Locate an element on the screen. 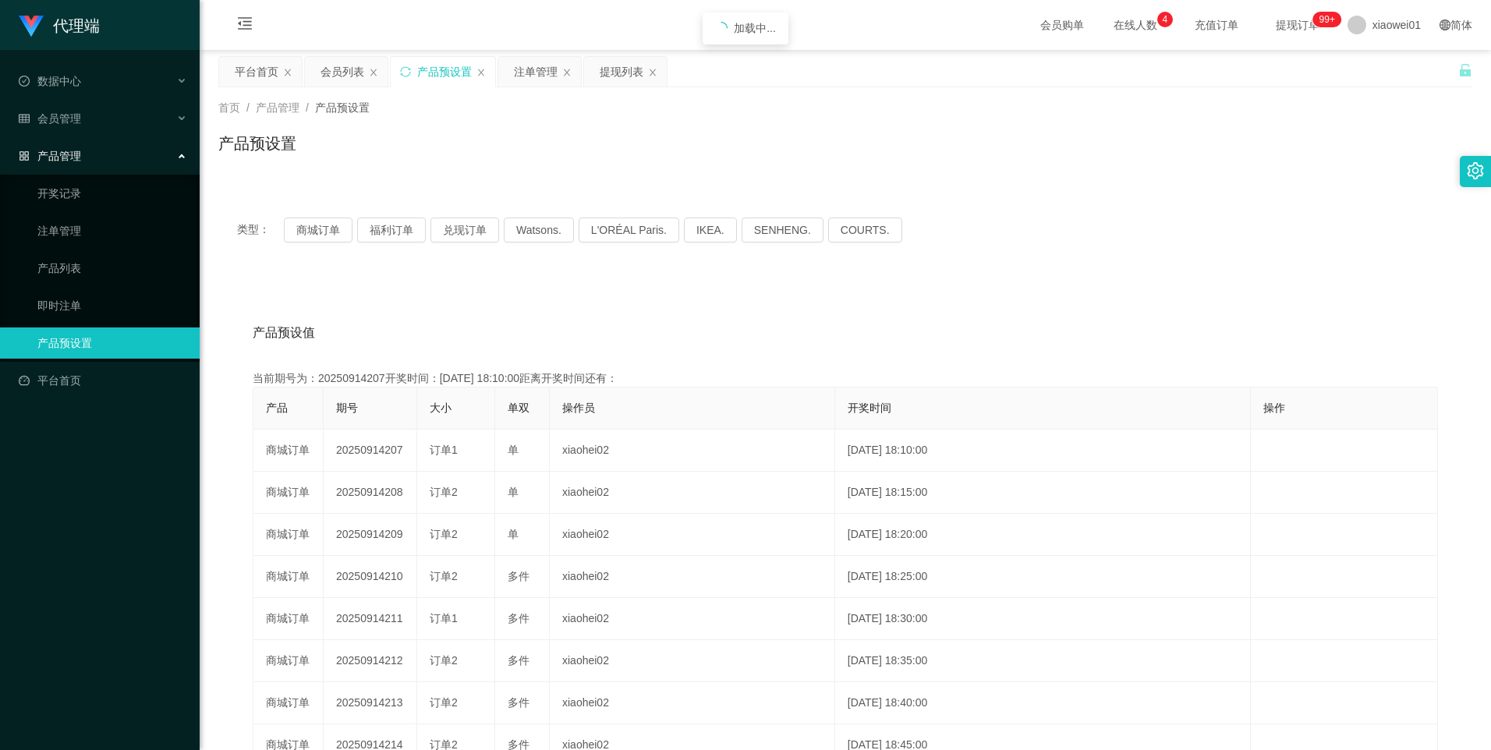 The image size is (1491, 750). img: logo.9652507e.png is located at coordinates (31, 27).